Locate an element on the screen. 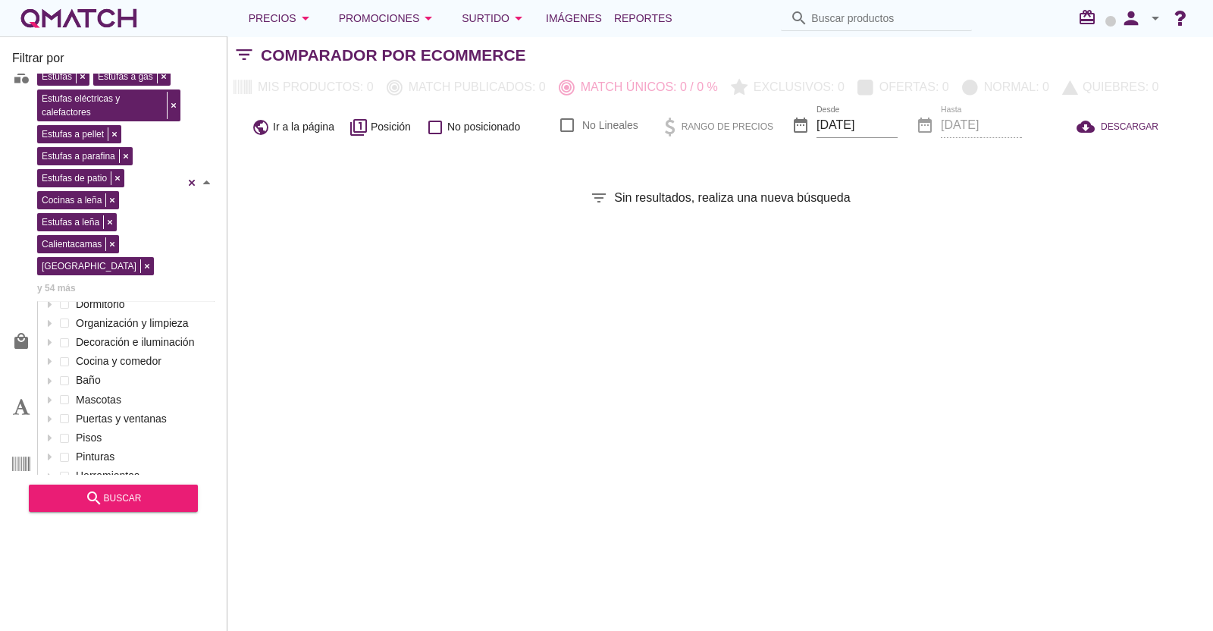 The image size is (1213, 631). input: Buscar productos is located at coordinates (887, 18).